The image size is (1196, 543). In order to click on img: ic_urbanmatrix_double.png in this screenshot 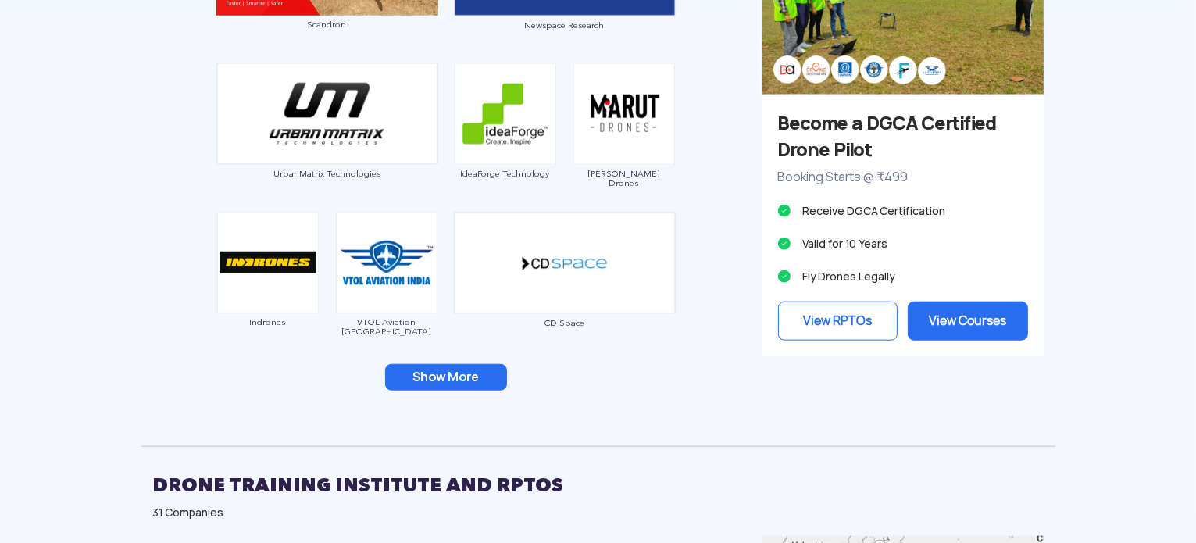, I will do `click(327, 113)`.